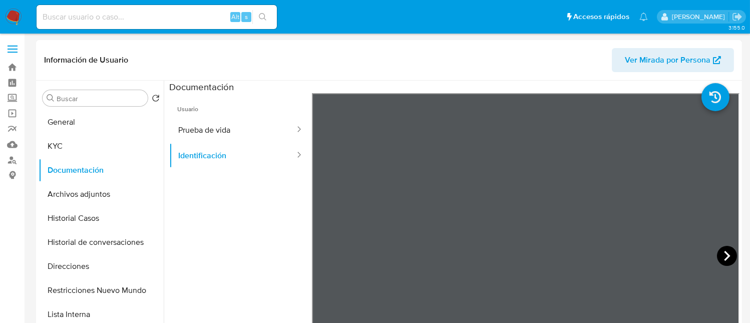 The width and height of the screenshot is (750, 323). What do you see at coordinates (101, 266) in the screenshot?
I see `button: Direcciones` at bounding box center [101, 266].